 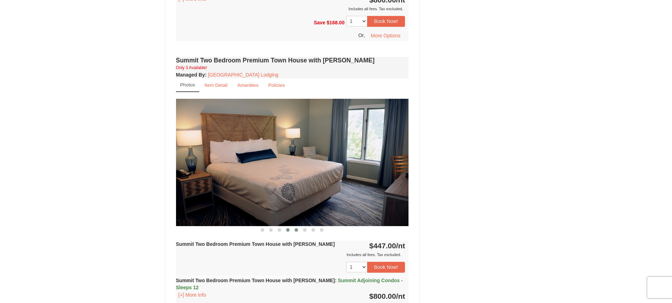 What do you see at coordinates (276, 85) in the screenshot?
I see `small: Policies` at bounding box center [276, 85].